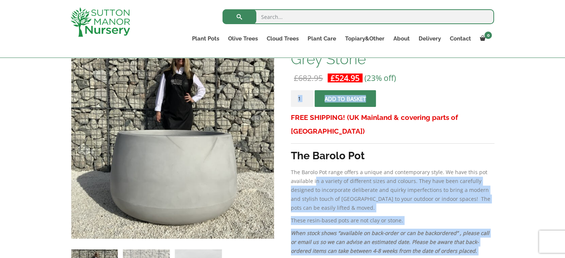 The width and height of the screenshot is (565, 258). Describe the element at coordinates (390, 242) in the screenshot. I see `em: When stock shows “available on back-order or can be backordered” , please call or email us so we ...` at that location.